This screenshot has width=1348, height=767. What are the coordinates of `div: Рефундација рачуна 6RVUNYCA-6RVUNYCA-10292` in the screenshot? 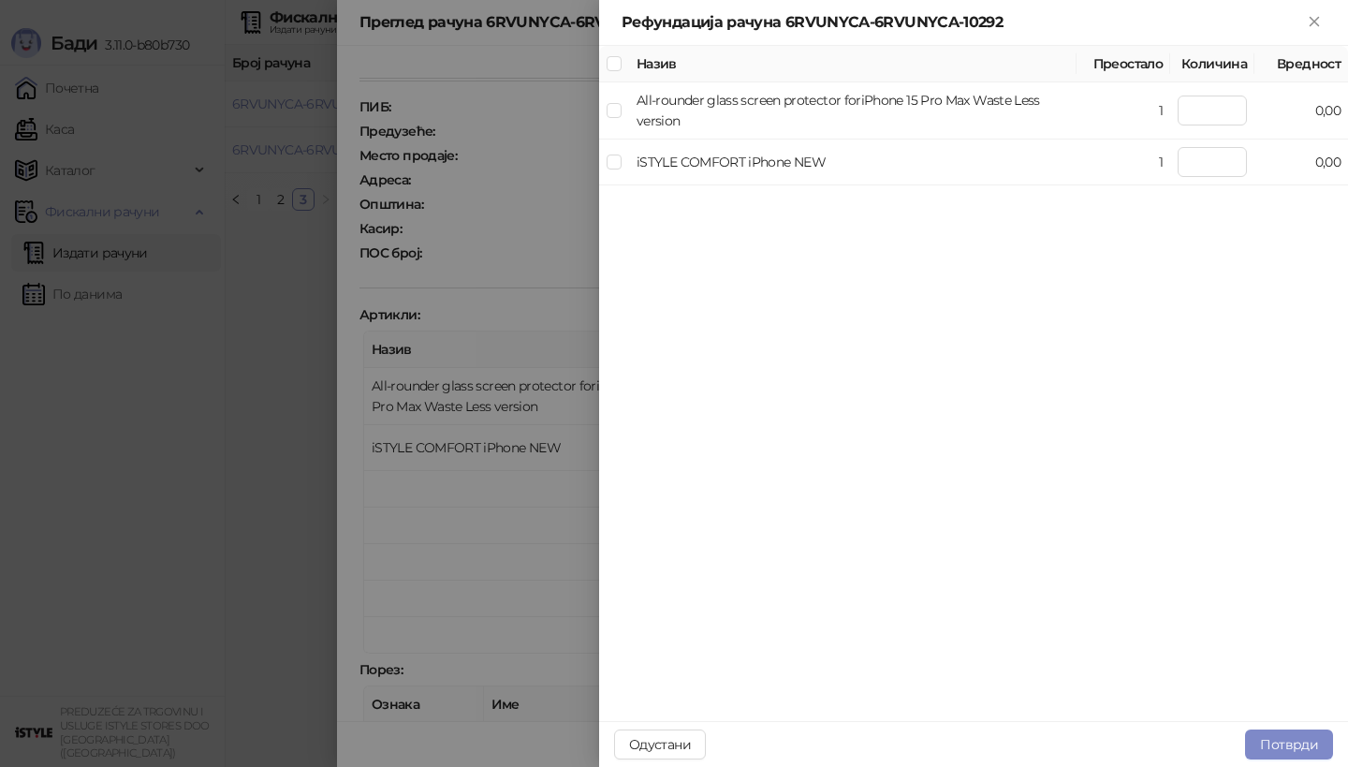 It's located at (963, 22).